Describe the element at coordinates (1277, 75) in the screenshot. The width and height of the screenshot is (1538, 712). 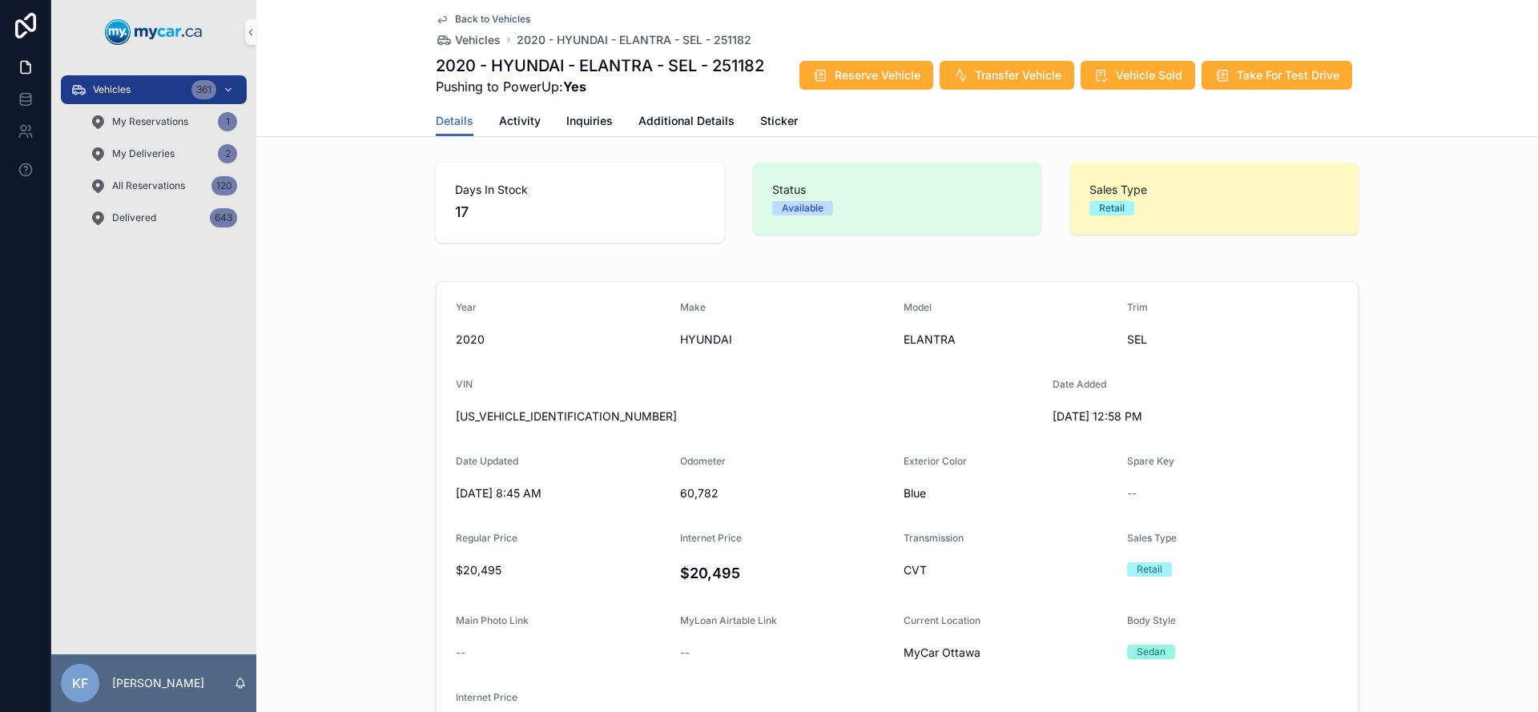
I see `button: Take For Test Drive` at that location.